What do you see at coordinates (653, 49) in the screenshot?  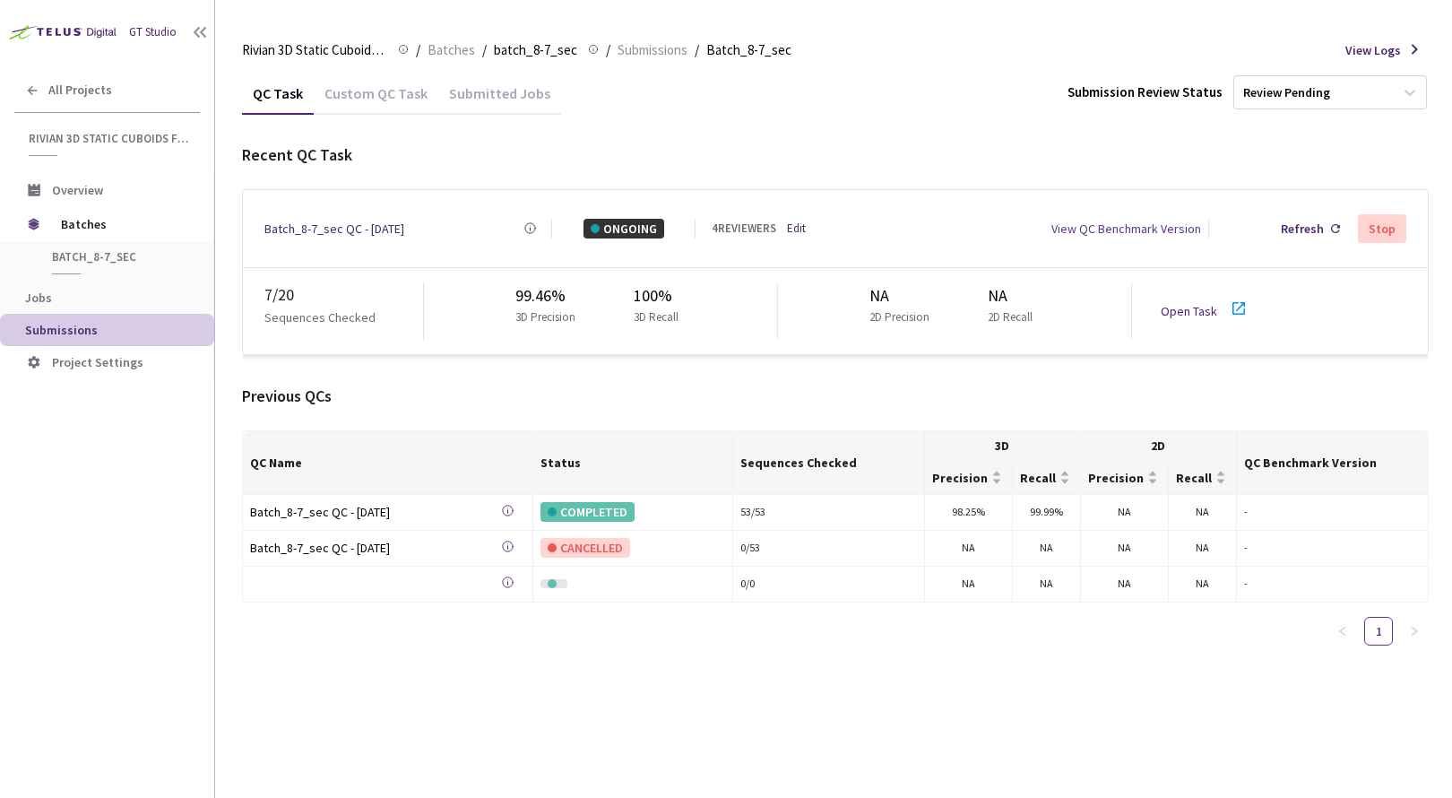 I see `a: Submissions` at bounding box center [653, 49].